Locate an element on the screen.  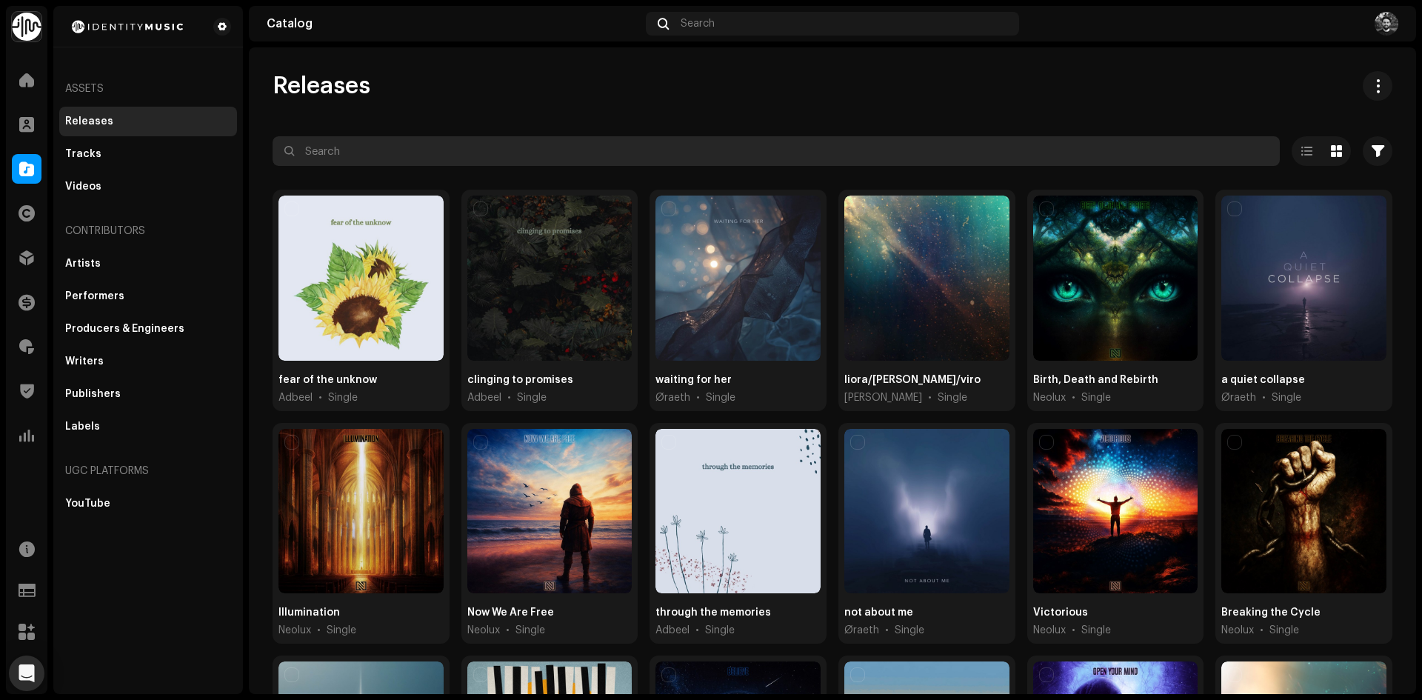
div: liora/sira/viro is located at coordinates (912, 380).